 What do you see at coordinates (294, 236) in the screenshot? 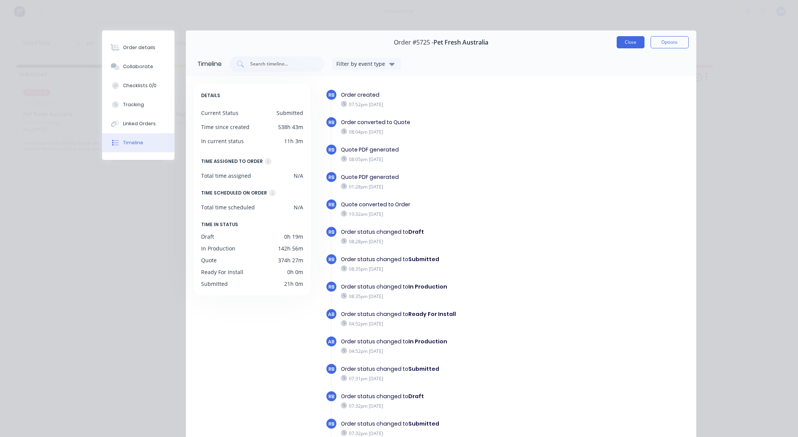
I see `div: 0h 19m` at bounding box center [294, 236].